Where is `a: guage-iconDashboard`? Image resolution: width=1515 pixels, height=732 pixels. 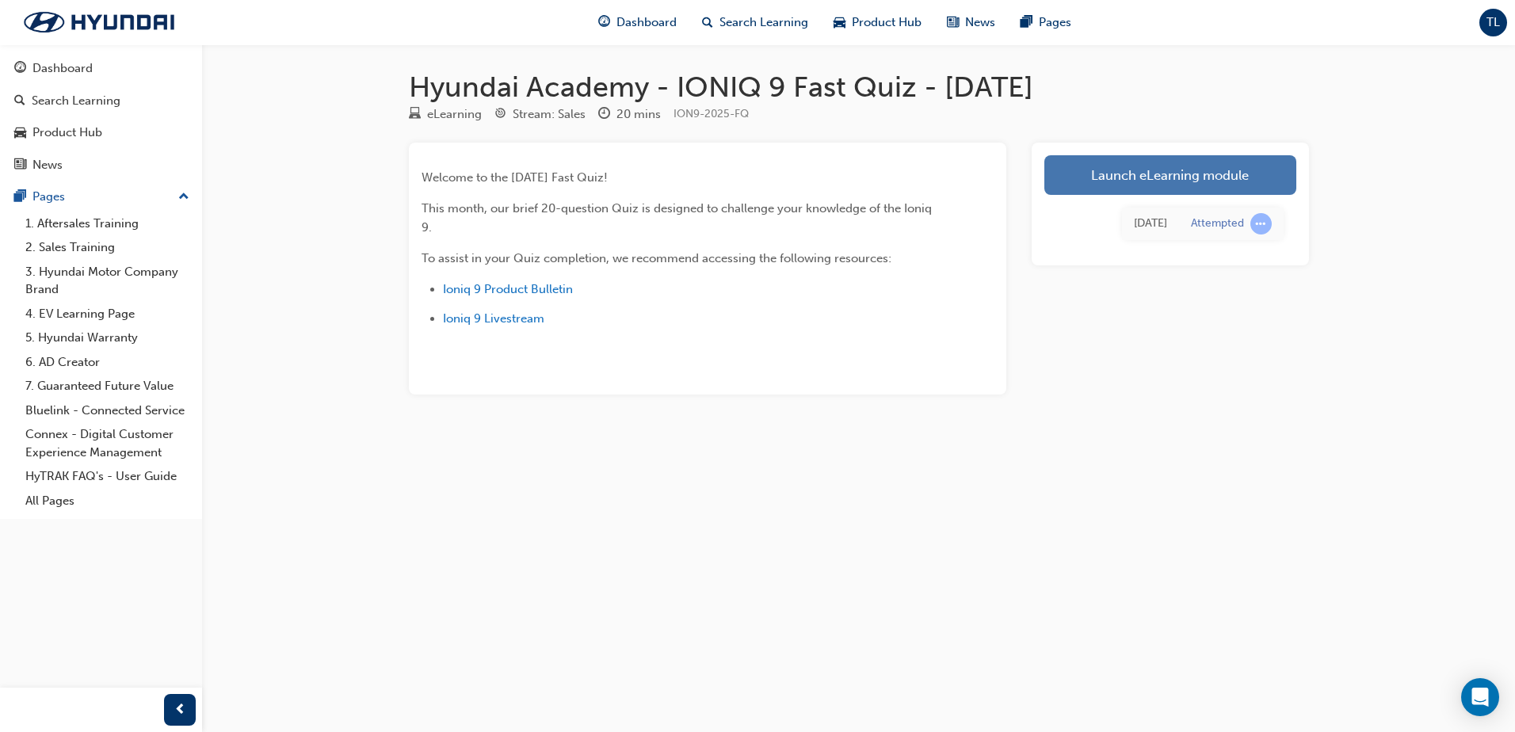
a: guage-iconDashboard is located at coordinates (637, 22).